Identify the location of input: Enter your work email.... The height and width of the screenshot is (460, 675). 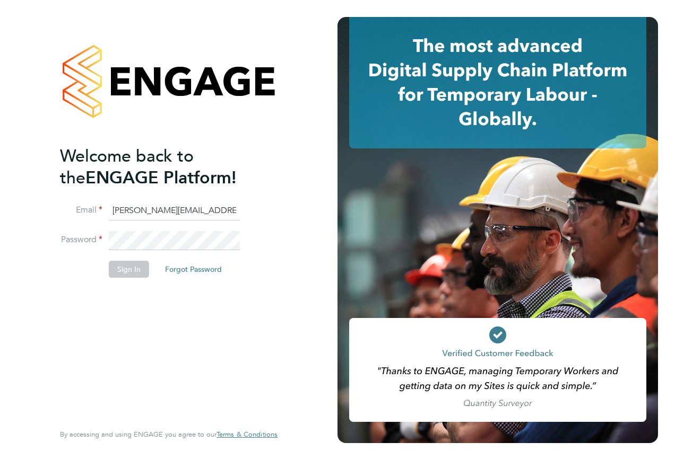
(174, 211).